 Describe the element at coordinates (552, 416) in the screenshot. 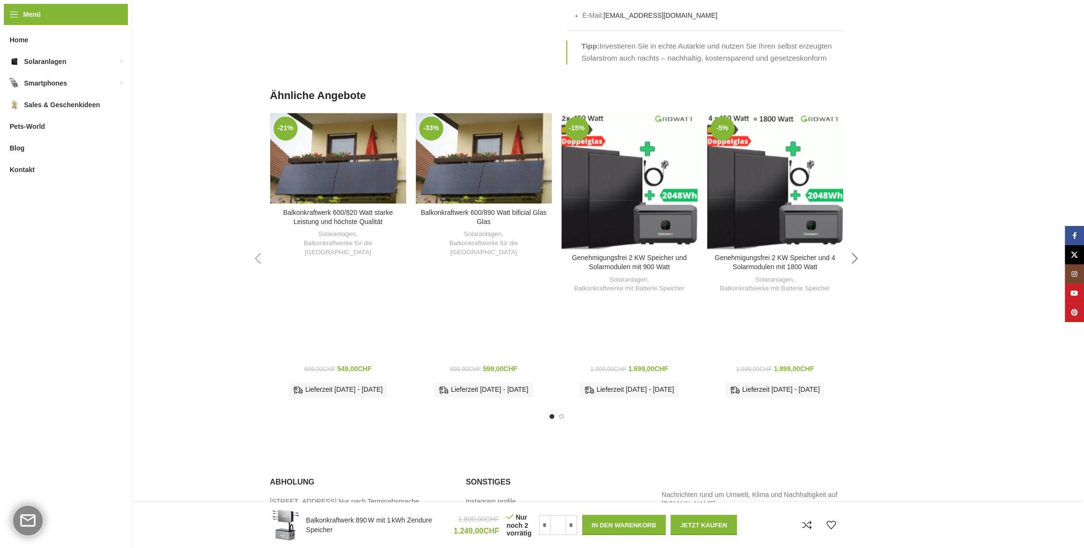

I see `li: Go to slide 1` at that location.